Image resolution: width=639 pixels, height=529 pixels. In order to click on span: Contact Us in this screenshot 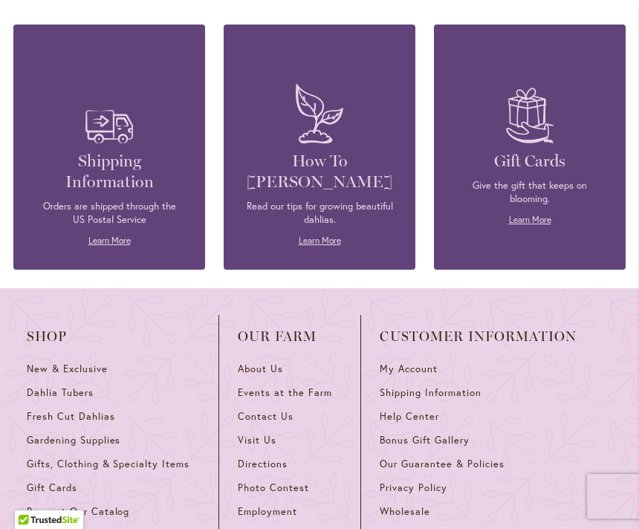, I will do `click(265, 416)`.